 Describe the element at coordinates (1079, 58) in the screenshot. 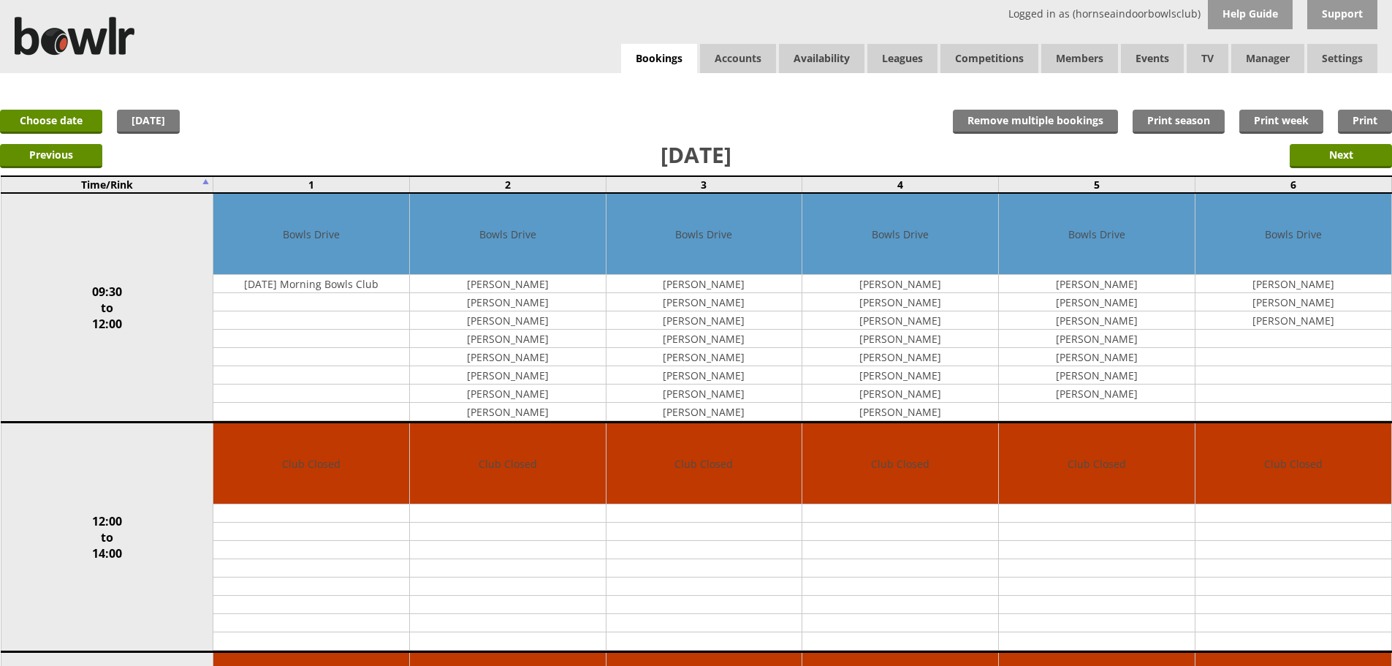

I see `span: Members` at that location.